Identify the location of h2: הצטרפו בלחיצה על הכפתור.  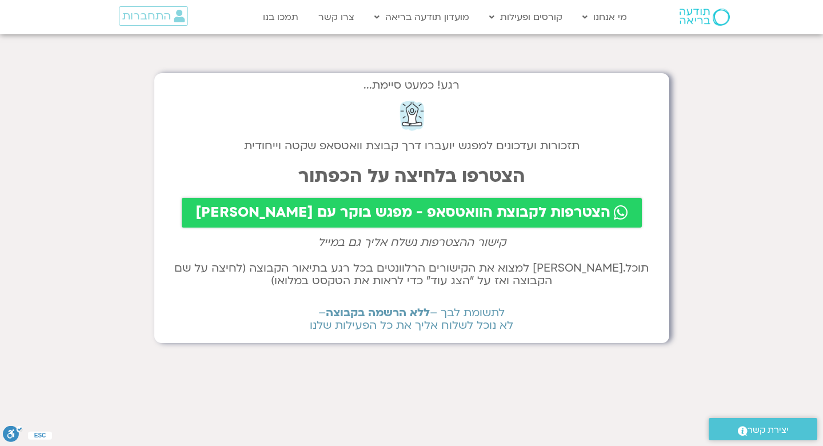
(411, 176).